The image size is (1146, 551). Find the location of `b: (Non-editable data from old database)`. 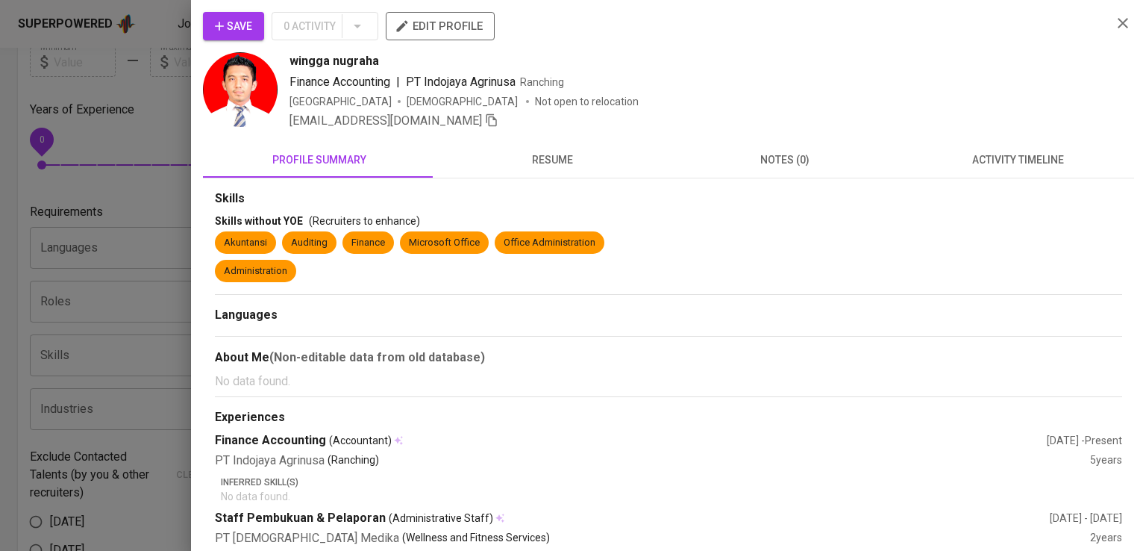

b: (Non-editable data from old database) is located at coordinates (377, 357).